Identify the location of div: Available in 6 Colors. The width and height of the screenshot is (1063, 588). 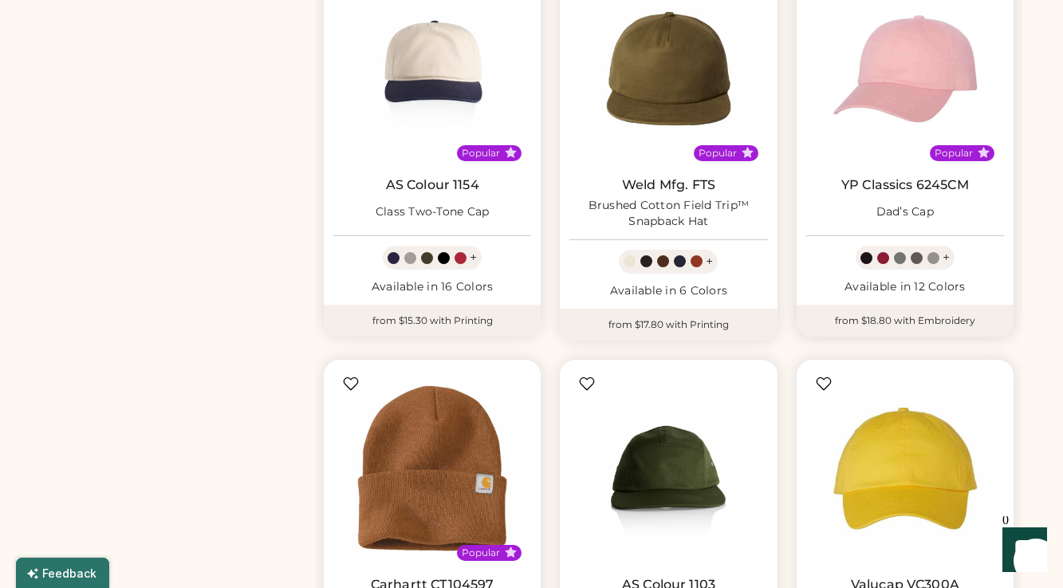
(668, 291).